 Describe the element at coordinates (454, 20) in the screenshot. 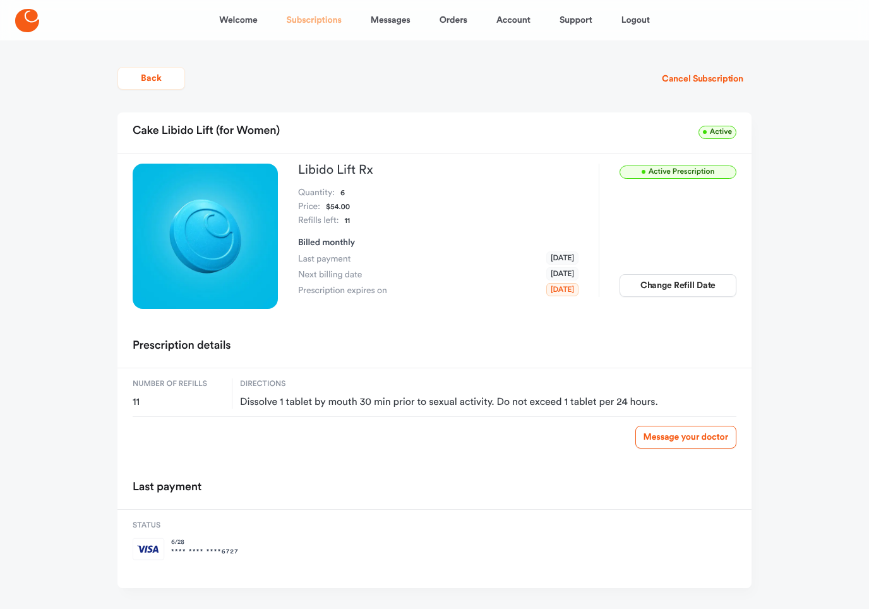

I see `a: Orders` at that location.